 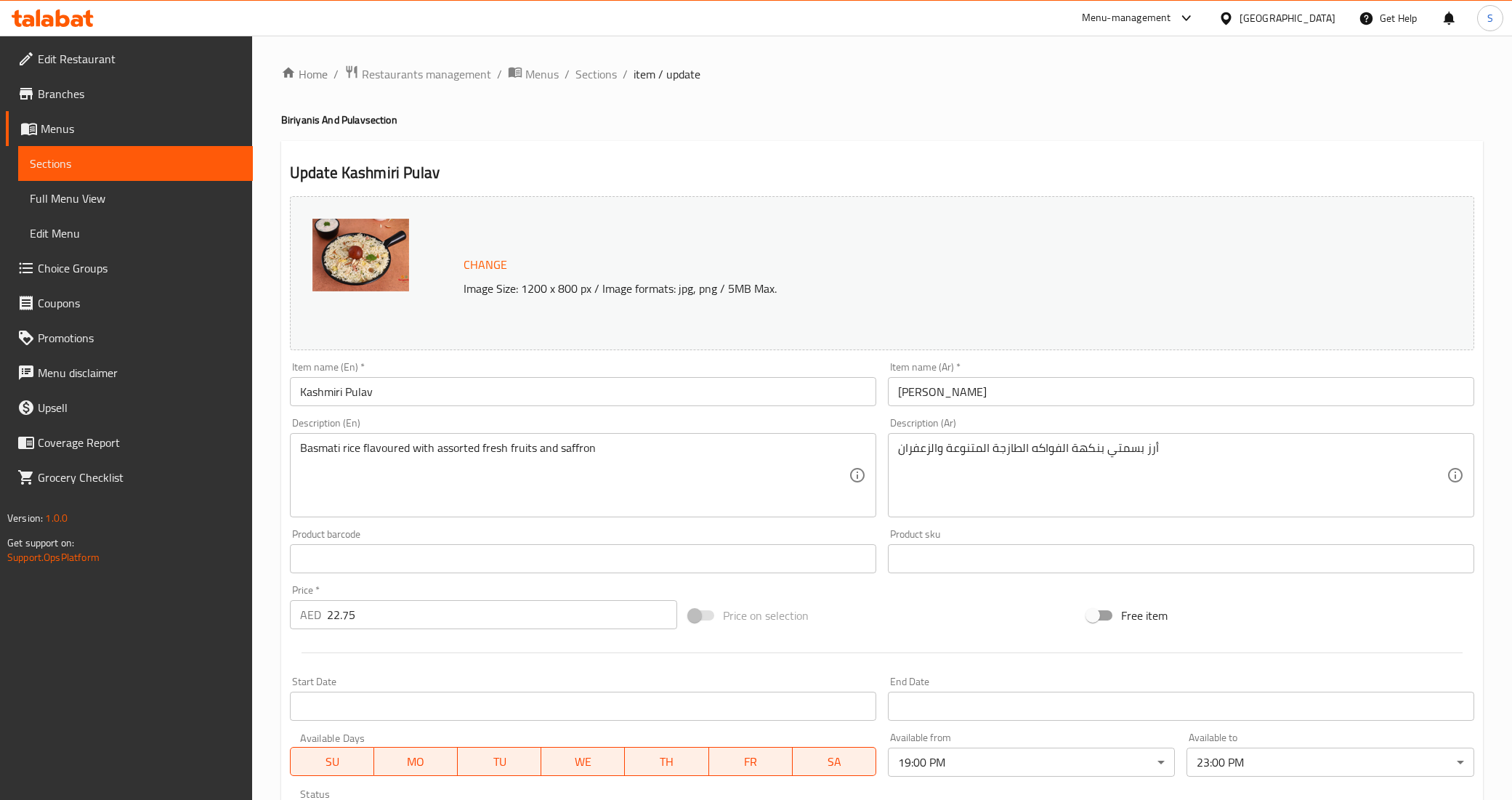 What do you see at coordinates (53, 558) in the screenshot?
I see `a: Support.OpsPlatform` at bounding box center [53, 558].